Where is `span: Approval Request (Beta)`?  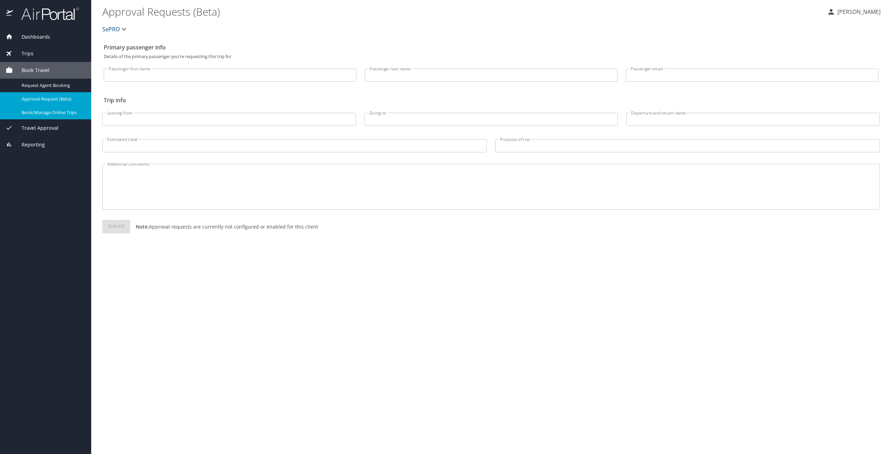 span: Approval Request (Beta) is located at coordinates (52, 99).